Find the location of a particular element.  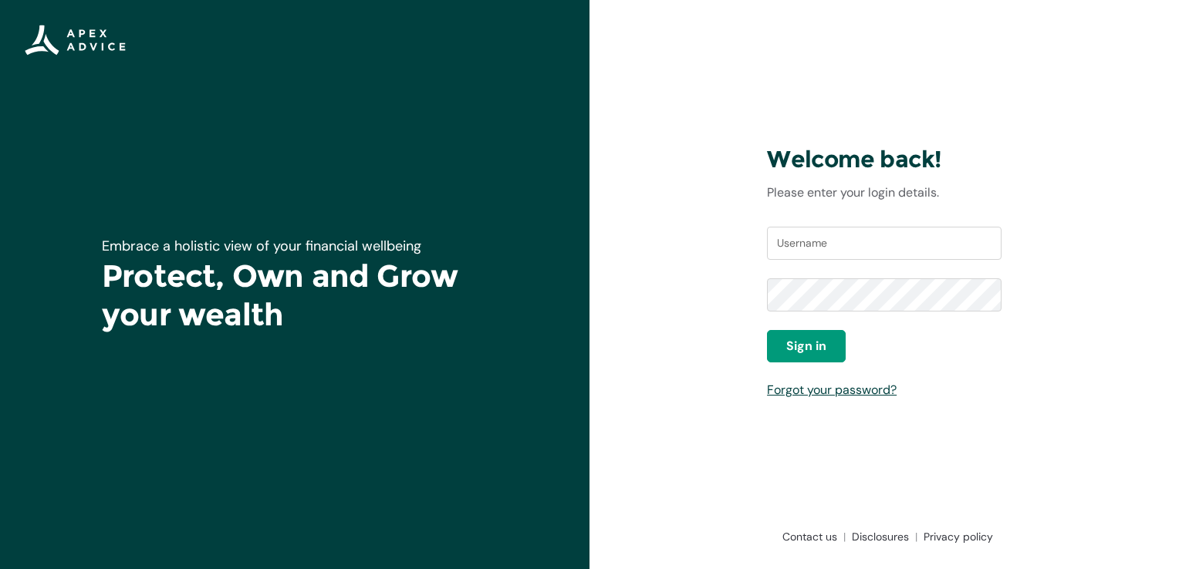

a: Forgot your password? is located at coordinates (832, 390).